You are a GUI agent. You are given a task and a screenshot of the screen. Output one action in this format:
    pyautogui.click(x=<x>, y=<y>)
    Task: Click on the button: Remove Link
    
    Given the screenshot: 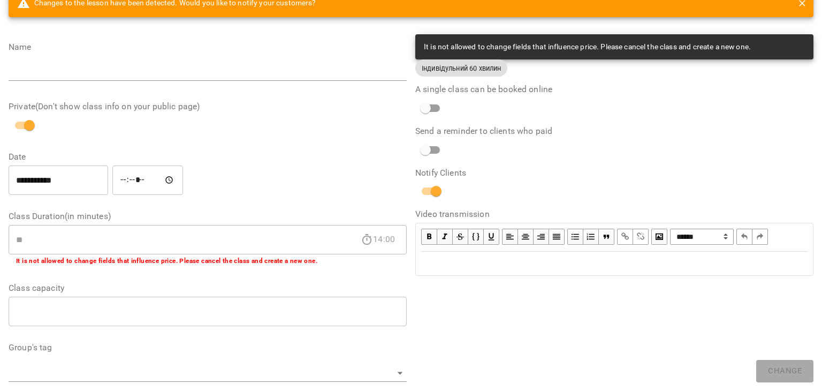 What is the action you would take?
    pyautogui.click(x=640, y=236)
    